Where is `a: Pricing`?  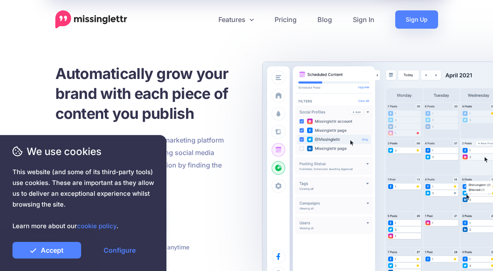 a: Pricing is located at coordinates (285, 20).